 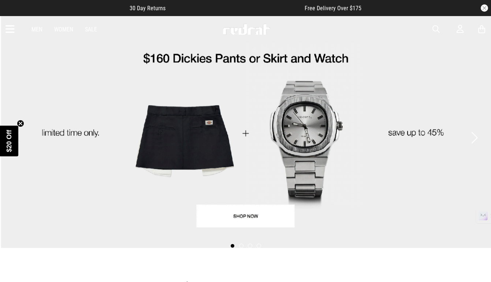 What do you see at coordinates (20, 124) in the screenshot?
I see `button: Close teaser` at bounding box center [20, 124].